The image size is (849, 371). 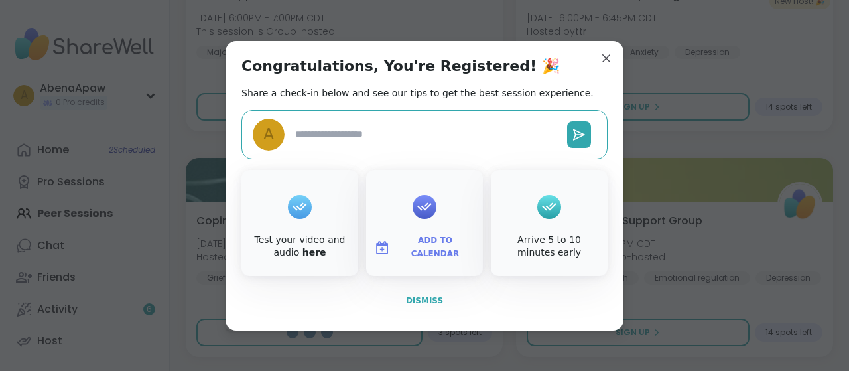 What do you see at coordinates (435, 247) in the screenshot?
I see `span: Add to Calendar` at bounding box center [435, 247].